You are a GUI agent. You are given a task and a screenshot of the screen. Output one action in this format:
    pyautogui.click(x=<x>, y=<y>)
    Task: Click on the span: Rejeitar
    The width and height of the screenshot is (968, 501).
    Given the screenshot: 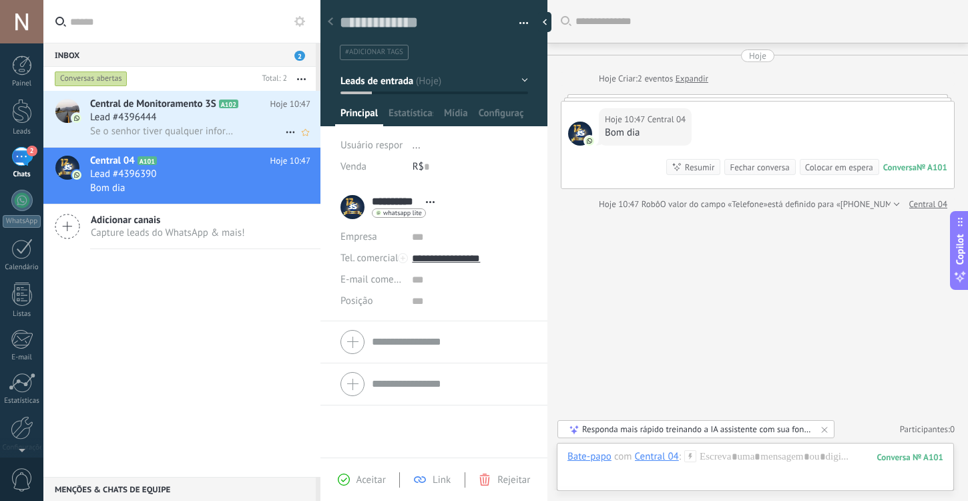 What is the action you would take?
    pyautogui.click(x=514, y=480)
    